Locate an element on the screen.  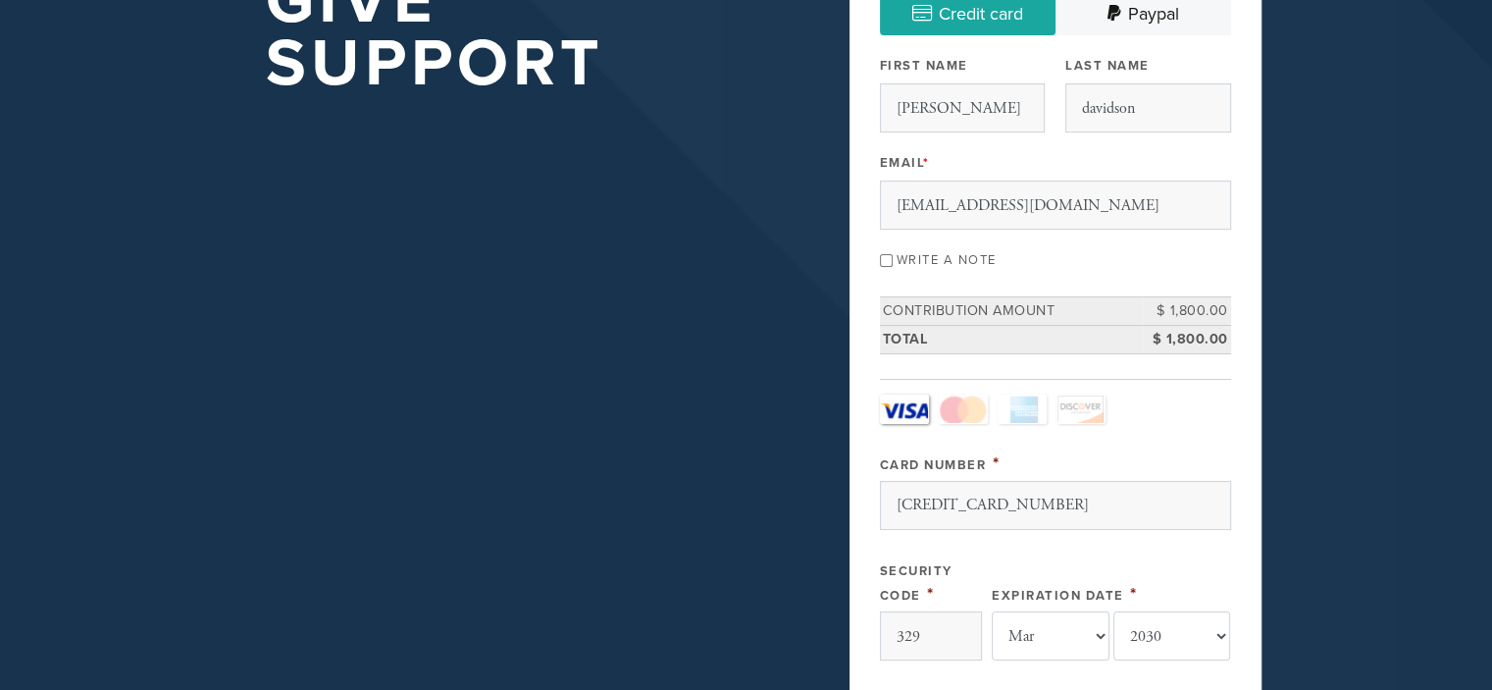
label: Write a note is located at coordinates (947, 260).